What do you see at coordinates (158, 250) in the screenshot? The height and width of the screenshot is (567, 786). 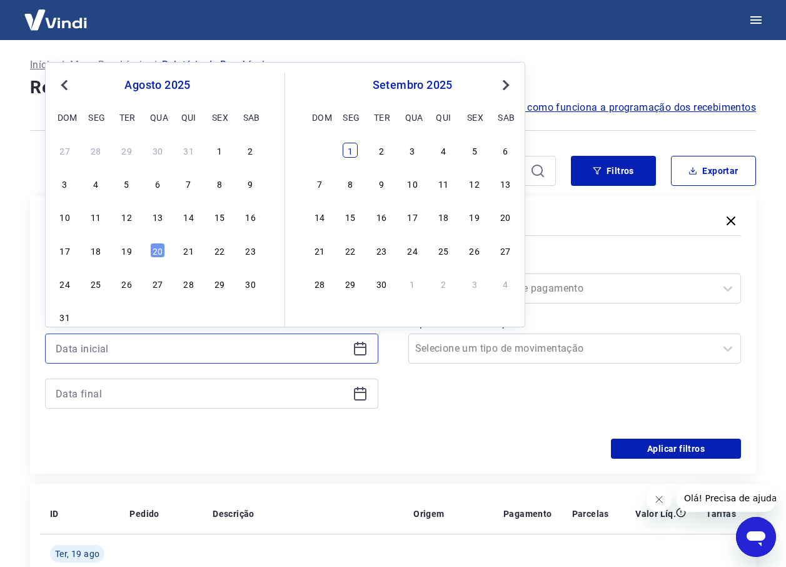 I see `div: Choose quarta-feira, 20 de agosto de 2025` at bounding box center [158, 250].